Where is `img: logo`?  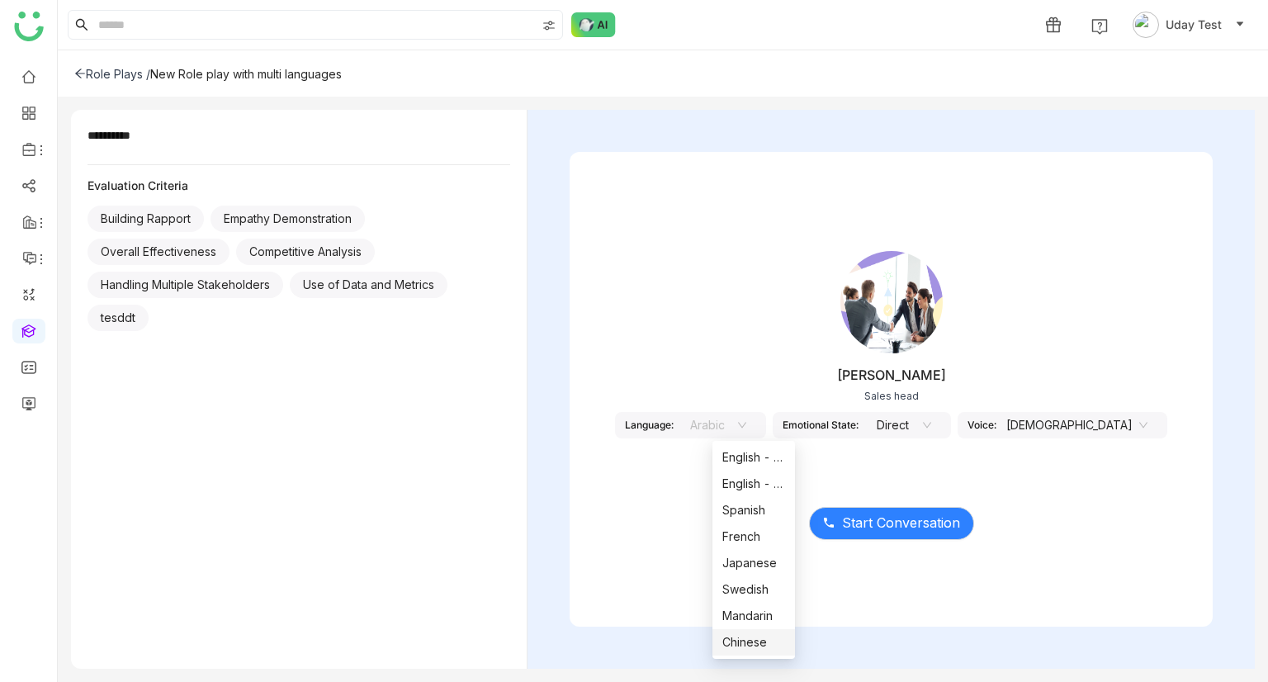 img: logo is located at coordinates (29, 26).